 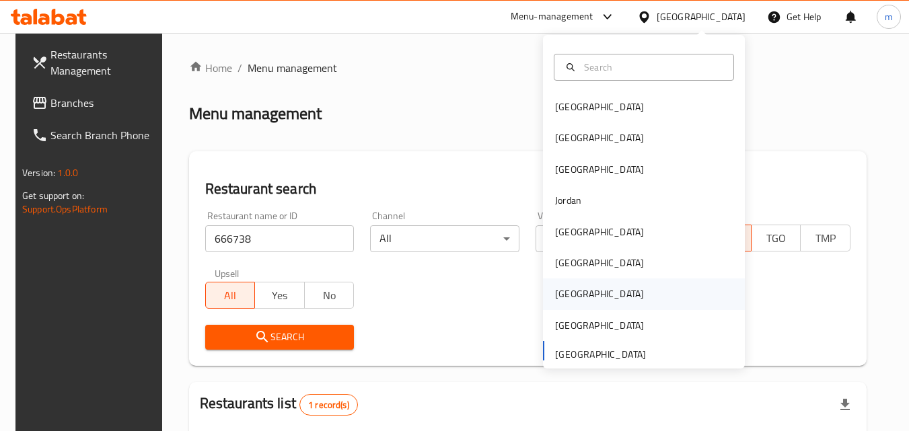 I want to click on a: Support.OpsPlatform, so click(x=65, y=209).